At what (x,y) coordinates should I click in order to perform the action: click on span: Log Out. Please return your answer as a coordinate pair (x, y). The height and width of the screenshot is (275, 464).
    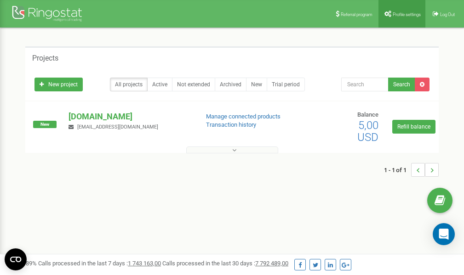
    Looking at the image, I should click on (447, 14).